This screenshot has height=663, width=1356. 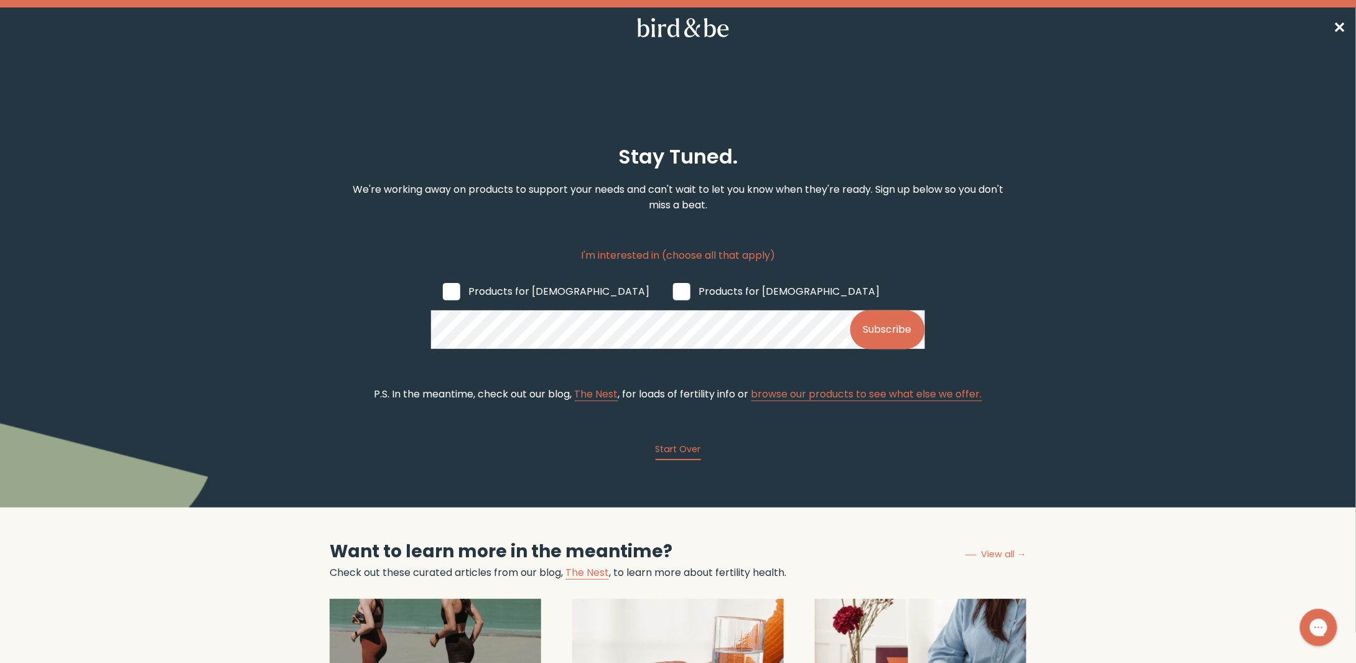 I want to click on a: browse our products to see what else we offer., so click(x=866, y=394).